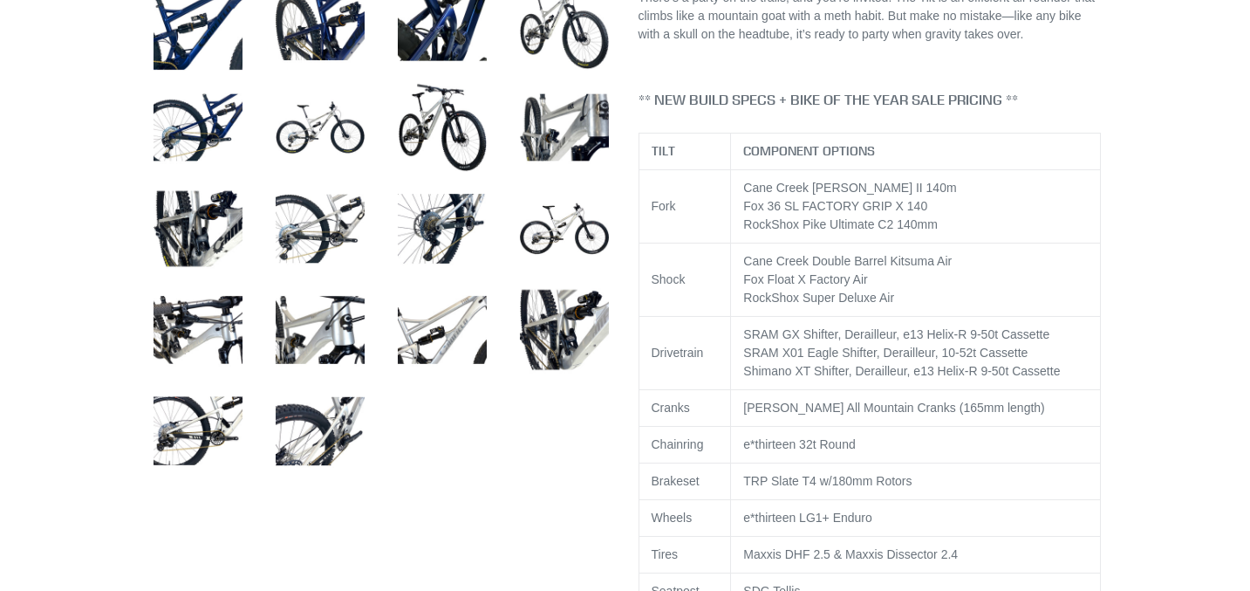 The height and width of the screenshot is (591, 1250). What do you see at coordinates (915, 554) in the screenshot?
I see `td: Maxxis DHF 2.5 & Maxxis Dissector 2.4` at bounding box center [915, 554].